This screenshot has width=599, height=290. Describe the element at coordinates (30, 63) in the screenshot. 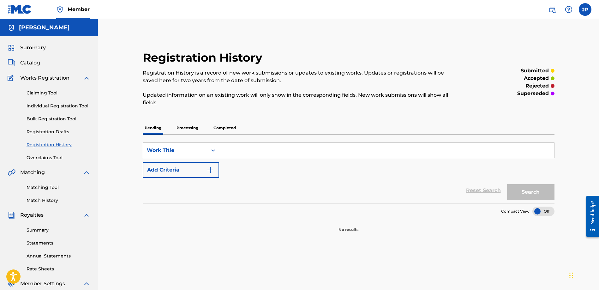

I see `span: Catalog` at that location.